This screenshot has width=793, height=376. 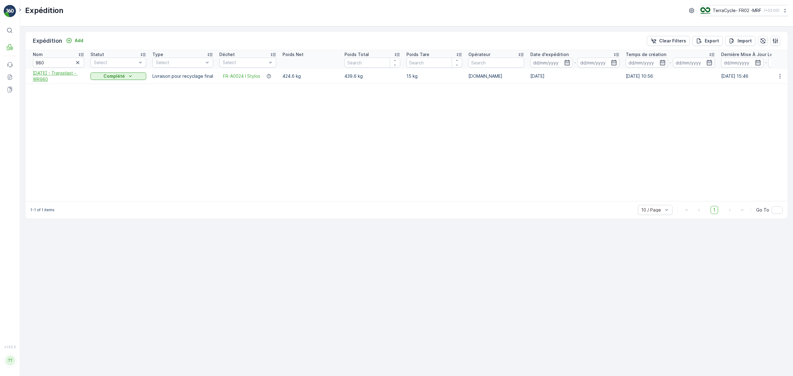 What do you see at coordinates (79, 41) in the screenshot?
I see `p: Add` at bounding box center [79, 41].